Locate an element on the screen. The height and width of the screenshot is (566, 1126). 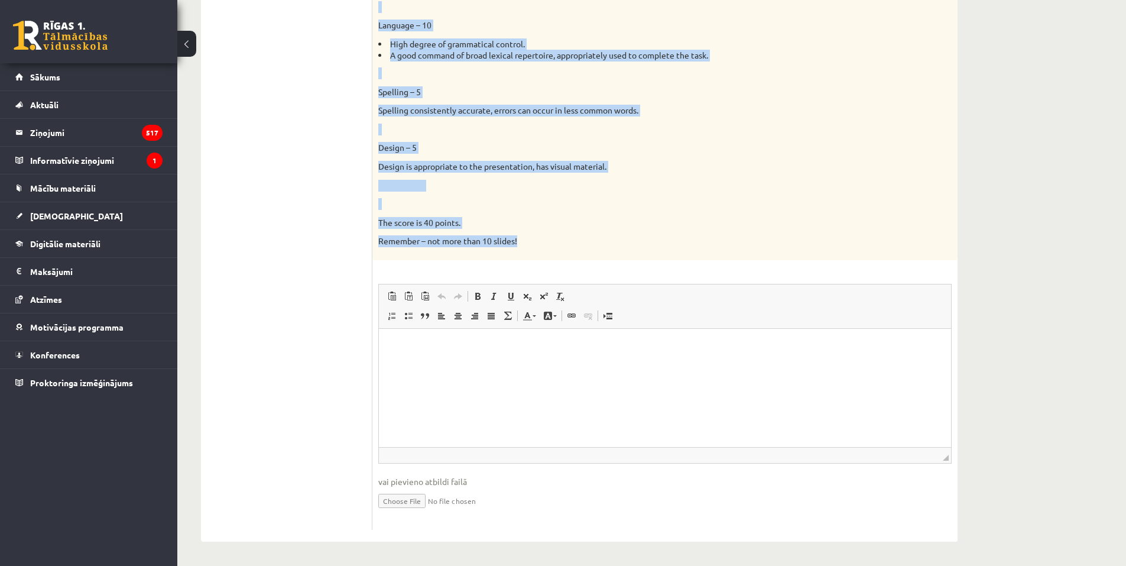
p: The score is 40 points. is located at coordinates (635, 223).